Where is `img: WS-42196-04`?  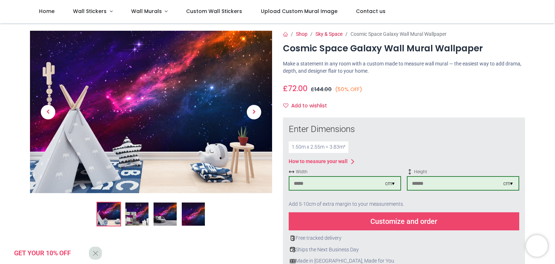 img: WS-42196-04 is located at coordinates (193, 214).